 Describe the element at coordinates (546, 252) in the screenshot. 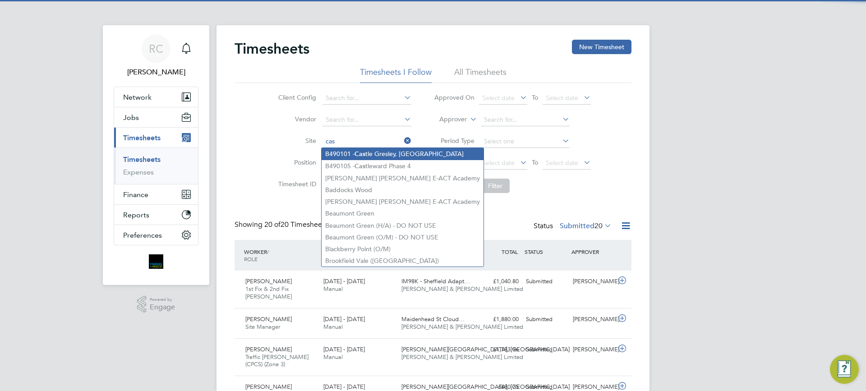

I see `div: STATUS` at that location.